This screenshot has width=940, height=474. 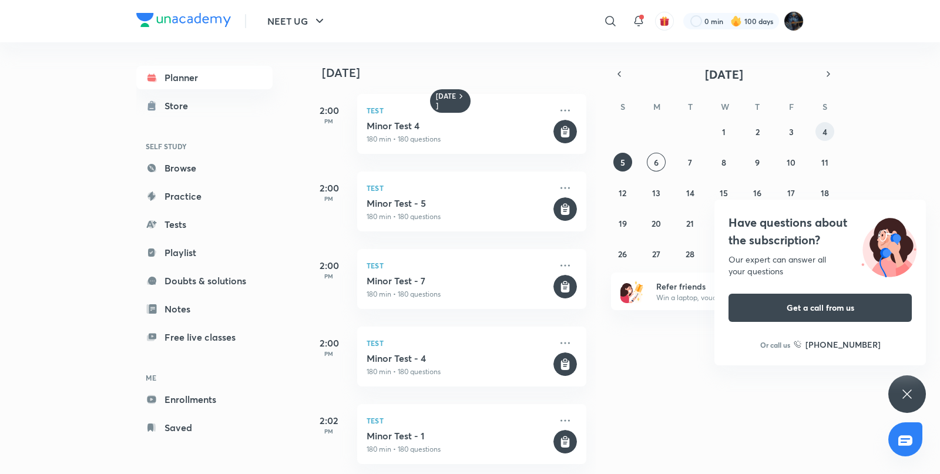 I want to click on abbr: October 17, 2025, so click(x=791, y=193).